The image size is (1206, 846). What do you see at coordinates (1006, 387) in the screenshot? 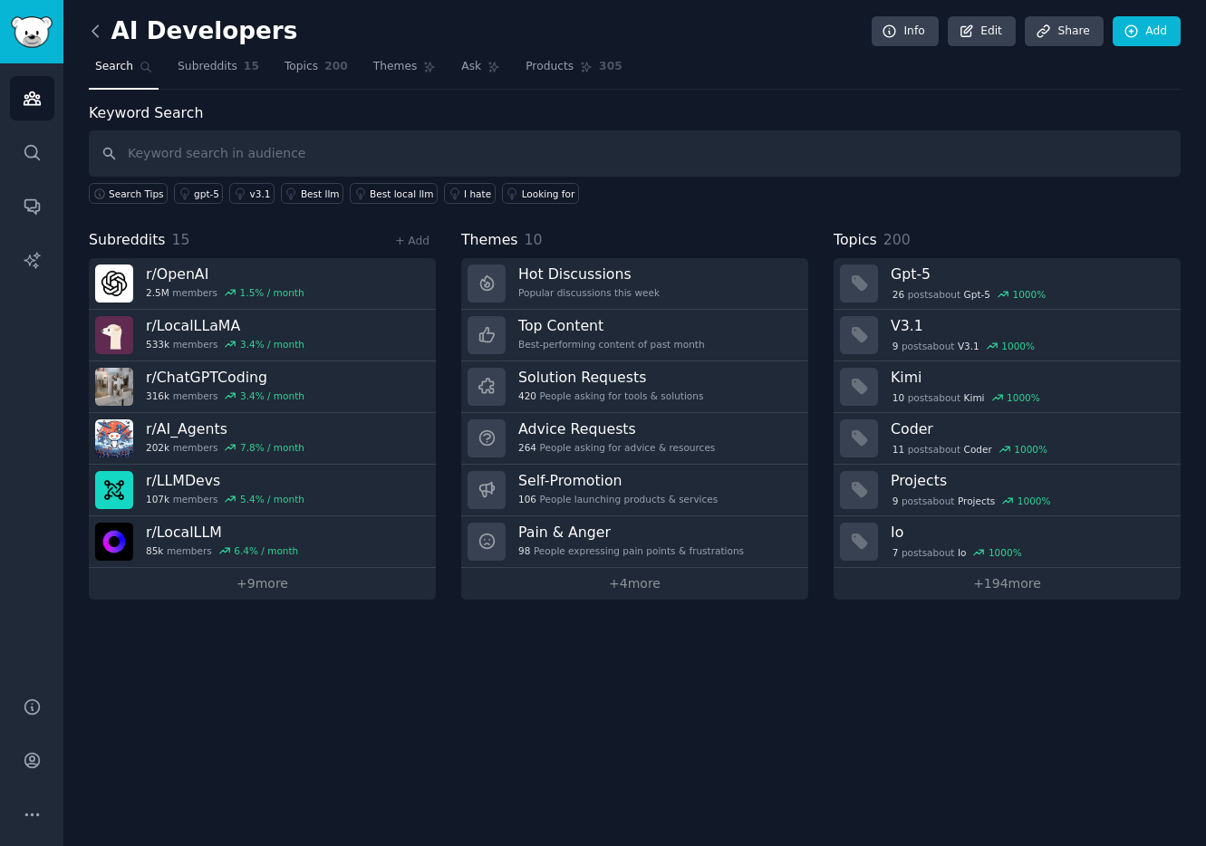
I see `a: Kimi10postsaboutKimi1000%` at bounding box center [1006, 387].